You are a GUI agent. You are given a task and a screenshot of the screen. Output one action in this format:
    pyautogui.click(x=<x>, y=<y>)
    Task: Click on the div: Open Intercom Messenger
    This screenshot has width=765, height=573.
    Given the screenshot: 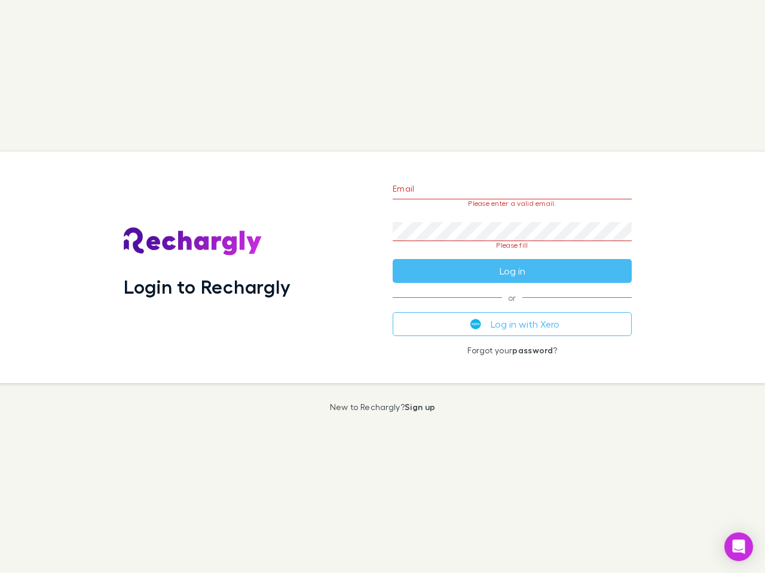 What is the action you would take?
    pyautogui.click(x=738, y=547)
    